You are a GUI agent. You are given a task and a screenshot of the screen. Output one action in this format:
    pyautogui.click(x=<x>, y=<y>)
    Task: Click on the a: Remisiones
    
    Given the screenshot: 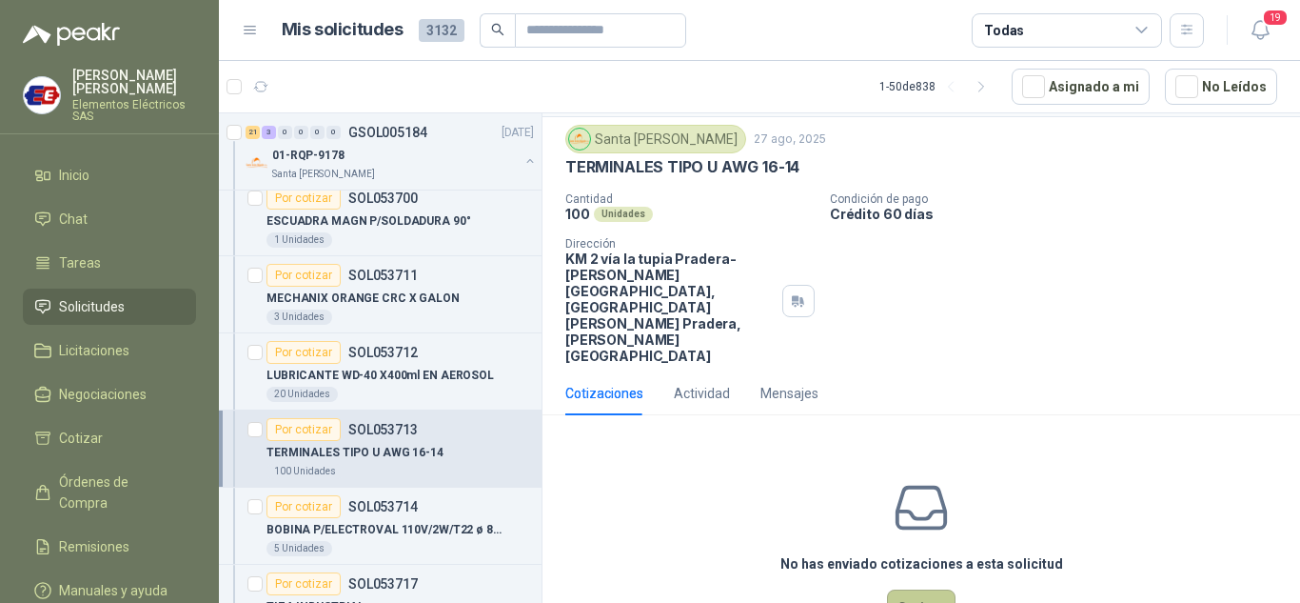 What is the action you would take?
    pyautogui.click(x=109, y=546)
    